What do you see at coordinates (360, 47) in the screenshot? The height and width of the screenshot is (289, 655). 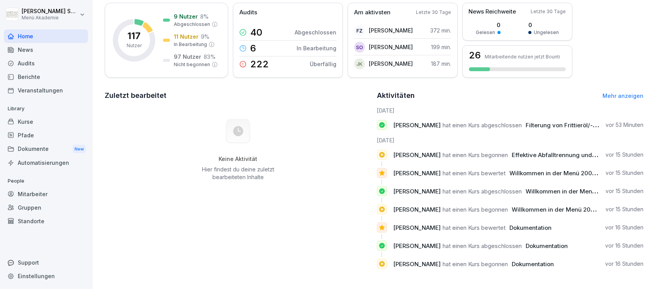 I see `div: SO` at bounding box center [360, 47].